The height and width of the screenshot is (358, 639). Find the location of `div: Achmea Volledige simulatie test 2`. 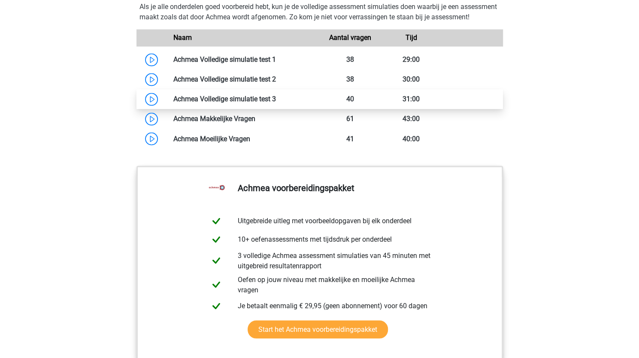

div: Achmea Volledige simulatie test 2 is located at coordinates (243, 79).